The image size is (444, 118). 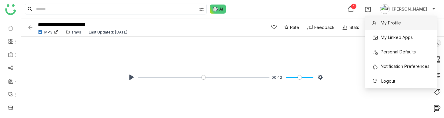 I want to click on input: Seek, so click(x=204, y=78).